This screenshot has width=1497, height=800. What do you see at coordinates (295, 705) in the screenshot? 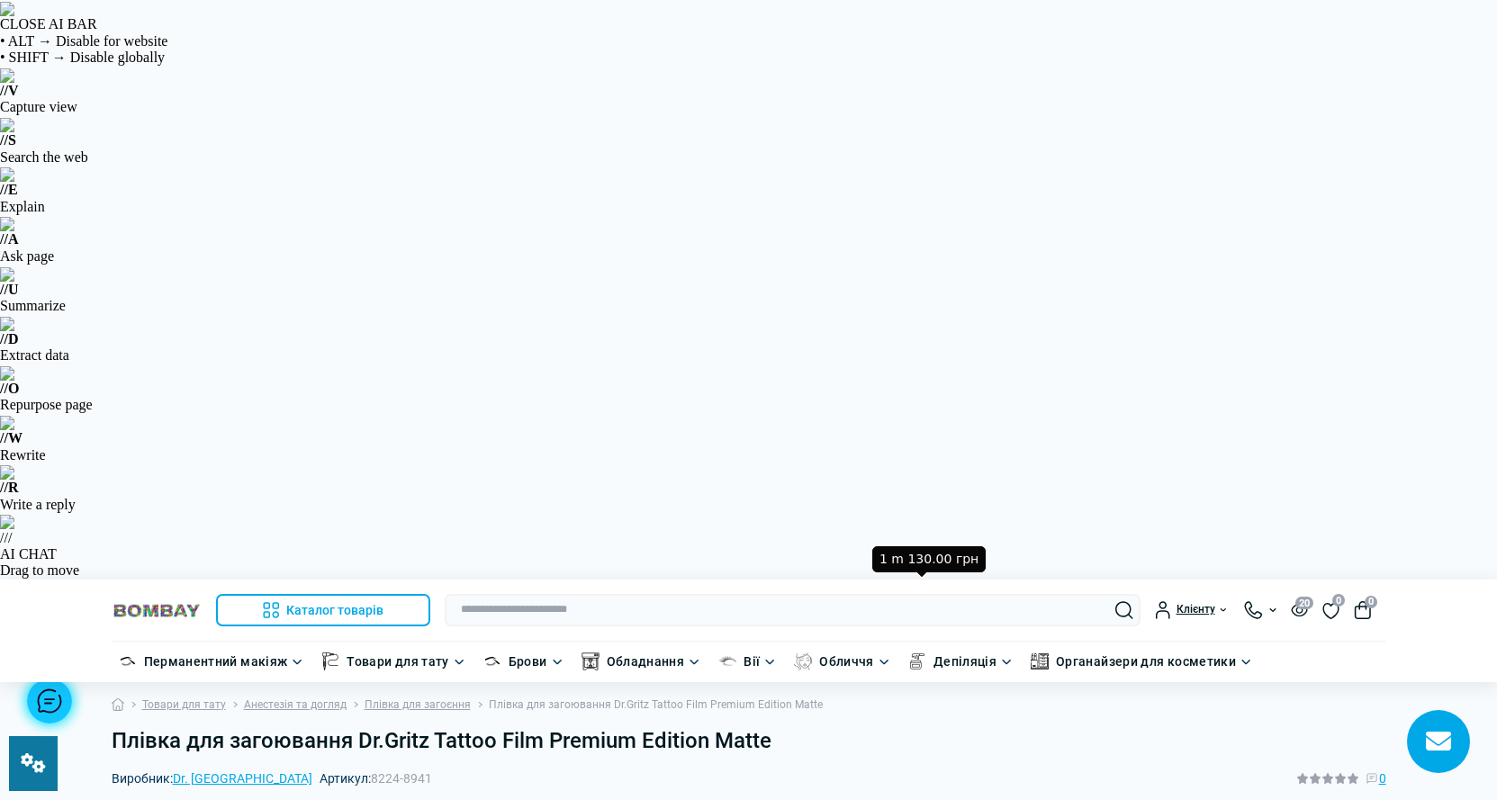
I see `a: Анестезія та догляд` at bounding box center [295, 705].